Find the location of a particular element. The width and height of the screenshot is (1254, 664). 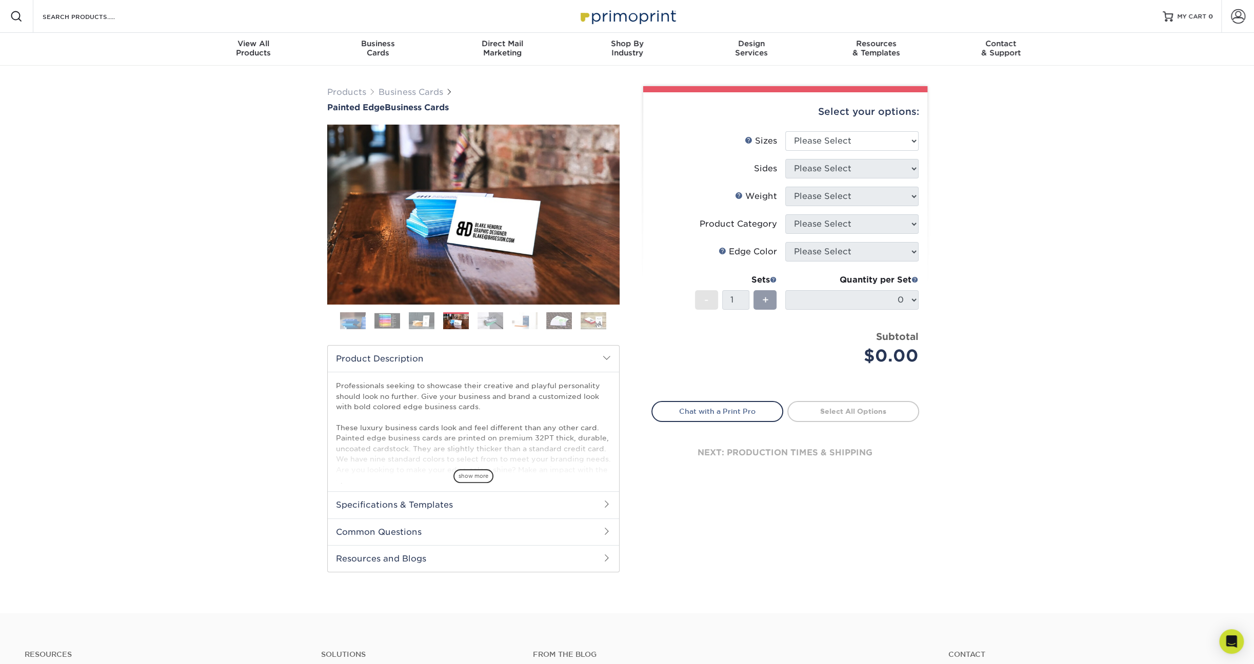

a: Business Cards is located at coordinates (411, 92).